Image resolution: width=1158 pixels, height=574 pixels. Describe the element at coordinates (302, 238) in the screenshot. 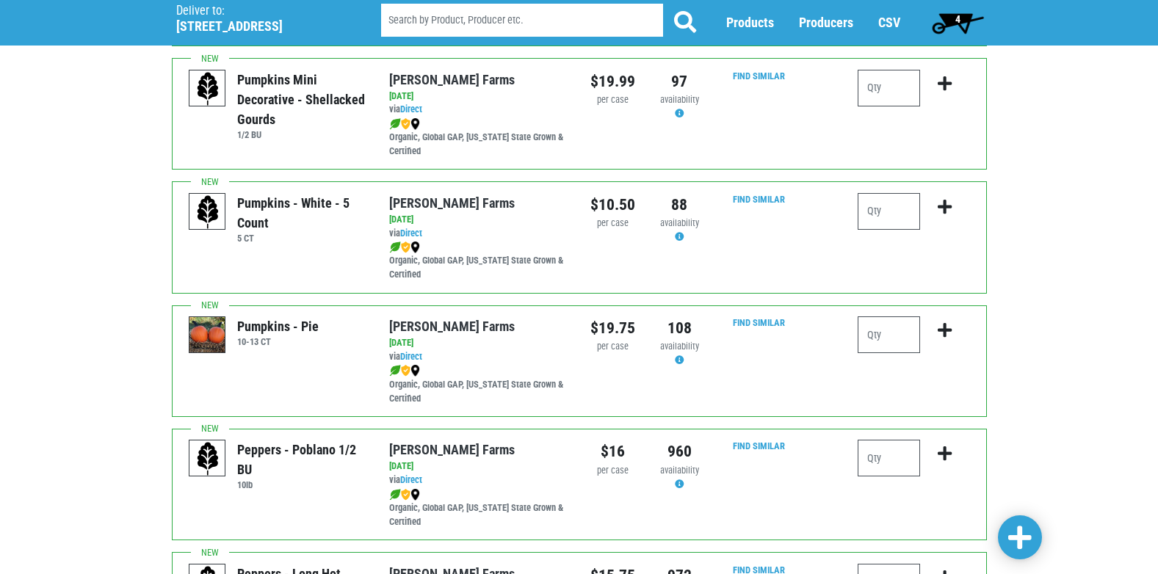

I see `h6: 5 CT` at that location.